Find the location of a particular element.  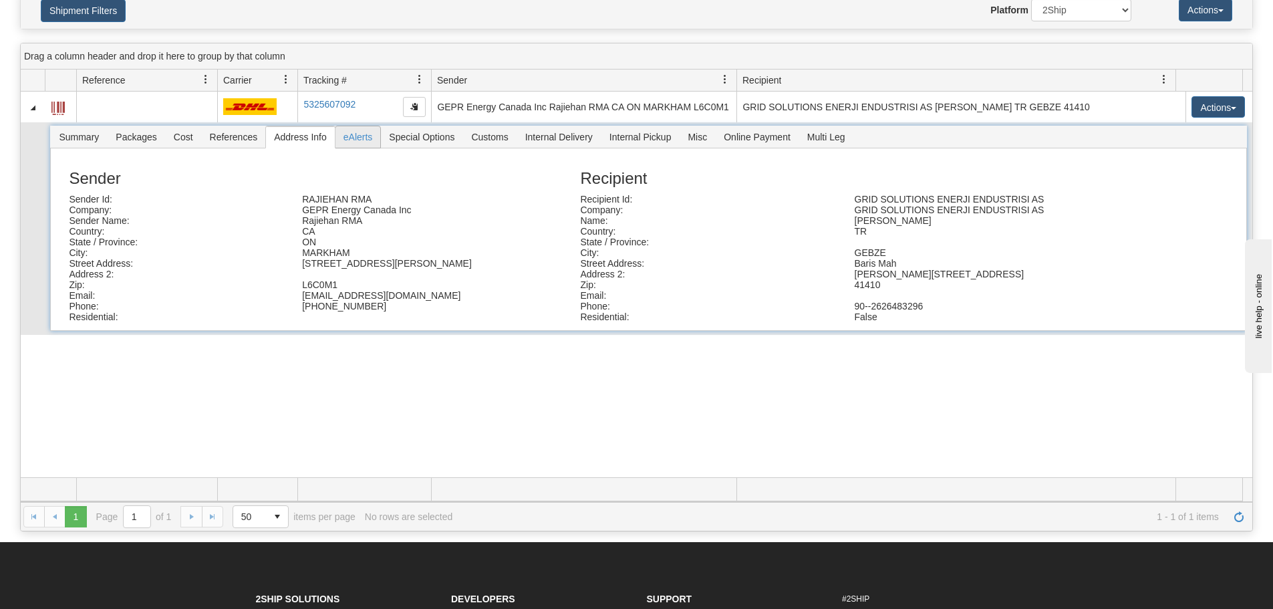

strong: Support is located at coordinates (670, 599).